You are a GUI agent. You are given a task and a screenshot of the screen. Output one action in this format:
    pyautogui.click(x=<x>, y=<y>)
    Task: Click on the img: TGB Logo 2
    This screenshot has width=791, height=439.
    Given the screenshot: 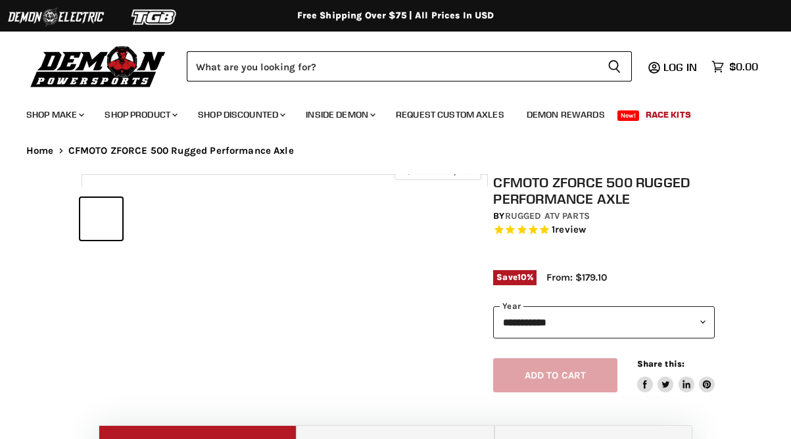 What is the action you would take?
    pyautogui.click(x=155, y=17)
    